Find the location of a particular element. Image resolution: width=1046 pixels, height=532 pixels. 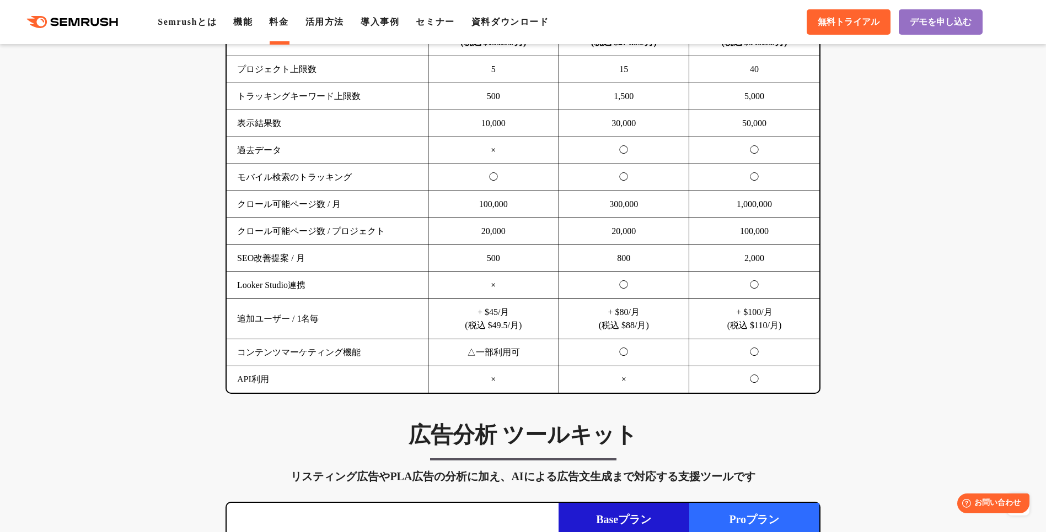

a: 無料トライアル is located at coordinates (848, 22).